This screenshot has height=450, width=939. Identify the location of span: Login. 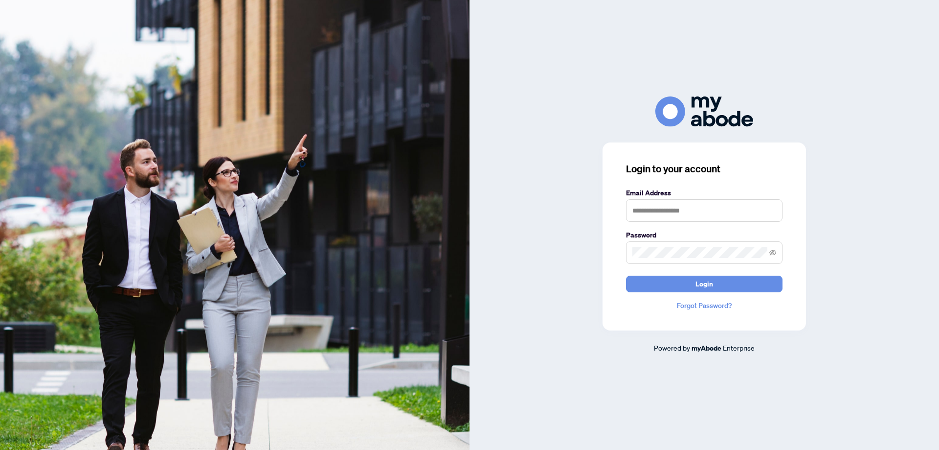
(704, 284).